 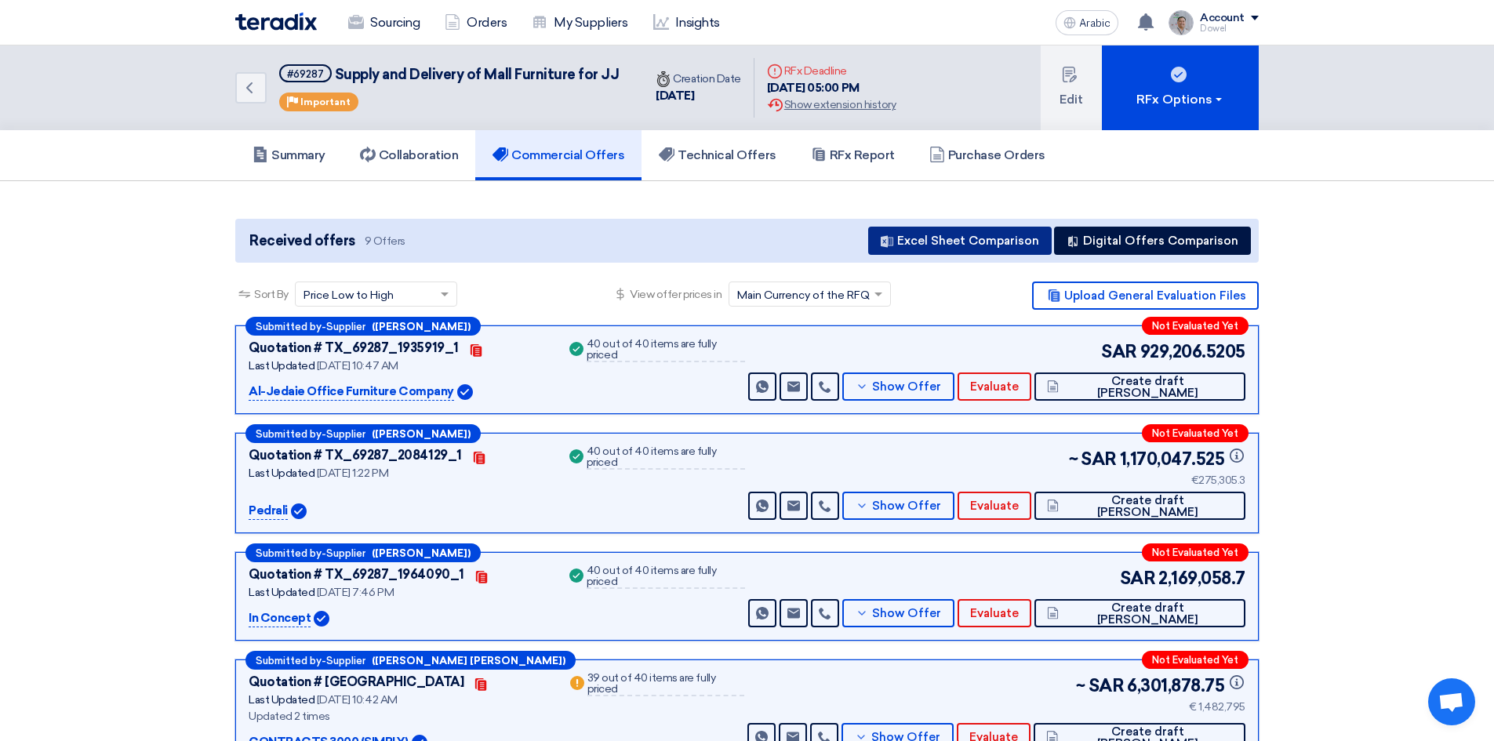 What do you see at coordinates (652, 683) in the screenshot?
I see `font: 39 out of 40 items are fully priced` at bounding box center [652, 683].